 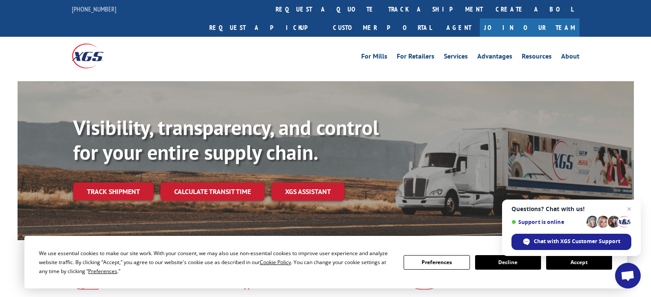 What do you see at coordinates (459, 27) in the screenshot?
I see `a: Agent` at bounding box center [459, 27].